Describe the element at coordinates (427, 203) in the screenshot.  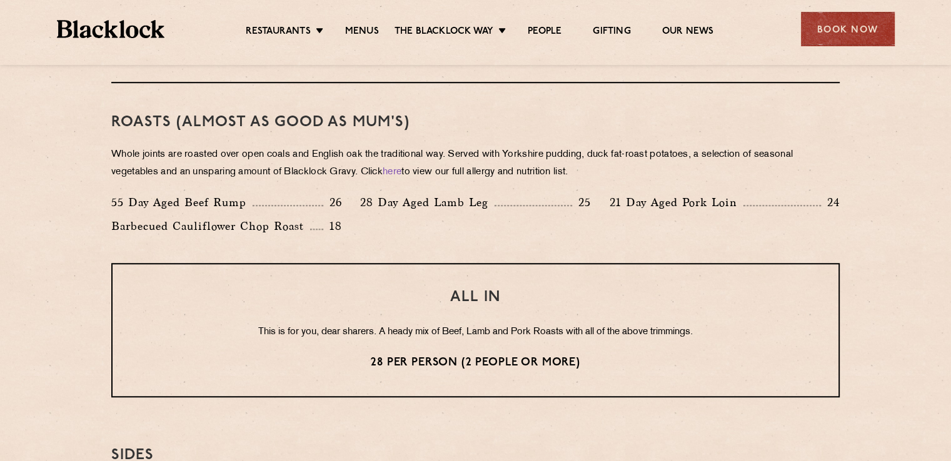
I see `p: 28 Day Aged Lamb Leg` at that location.